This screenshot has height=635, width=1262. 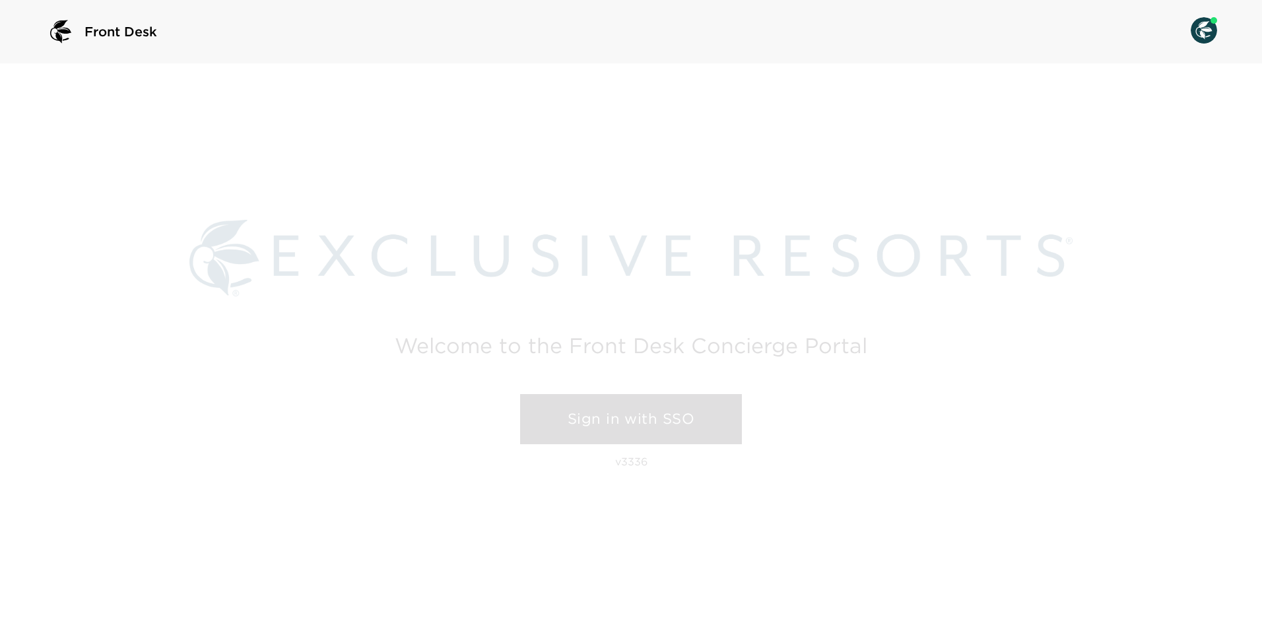 What do you see at coordinates (631, 461) in the screenshot?
I see `p: v3336` at bounding box center [631, 461].